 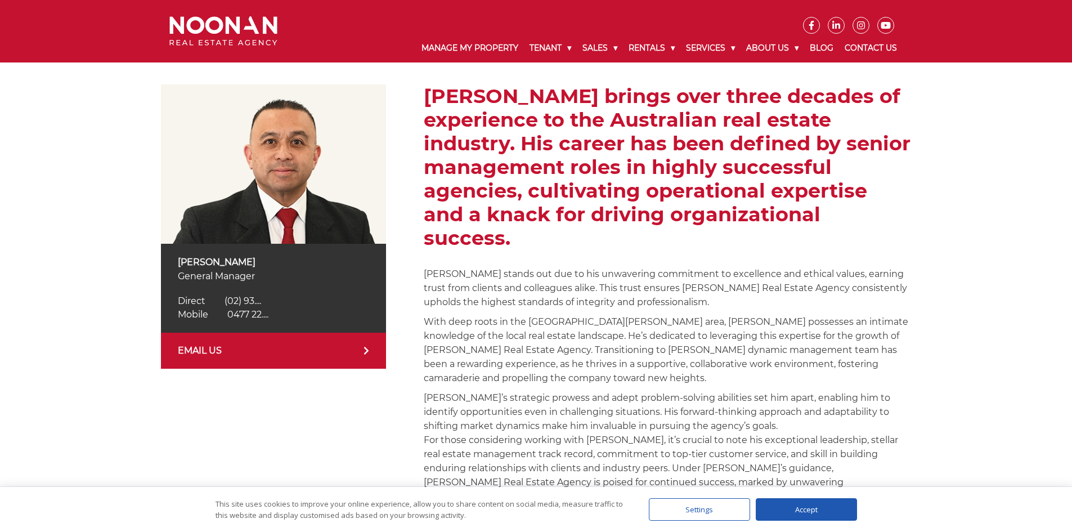 I want to click on a: EMAIL US, so click(x=273, y=351).